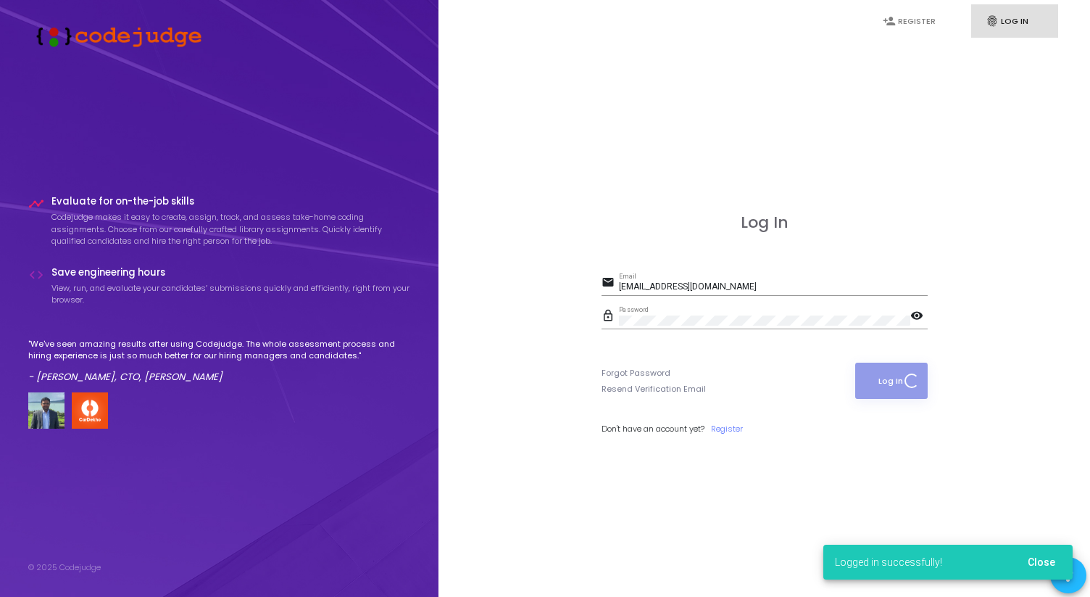 The height and width of the screenshot is (597, 1090). Describe the element at coordinates (231, 294) in the screenshot. I see `p: View, run, and evaluate your candidates’ submissions quickly and efficiently, right from your bro...` at that location.